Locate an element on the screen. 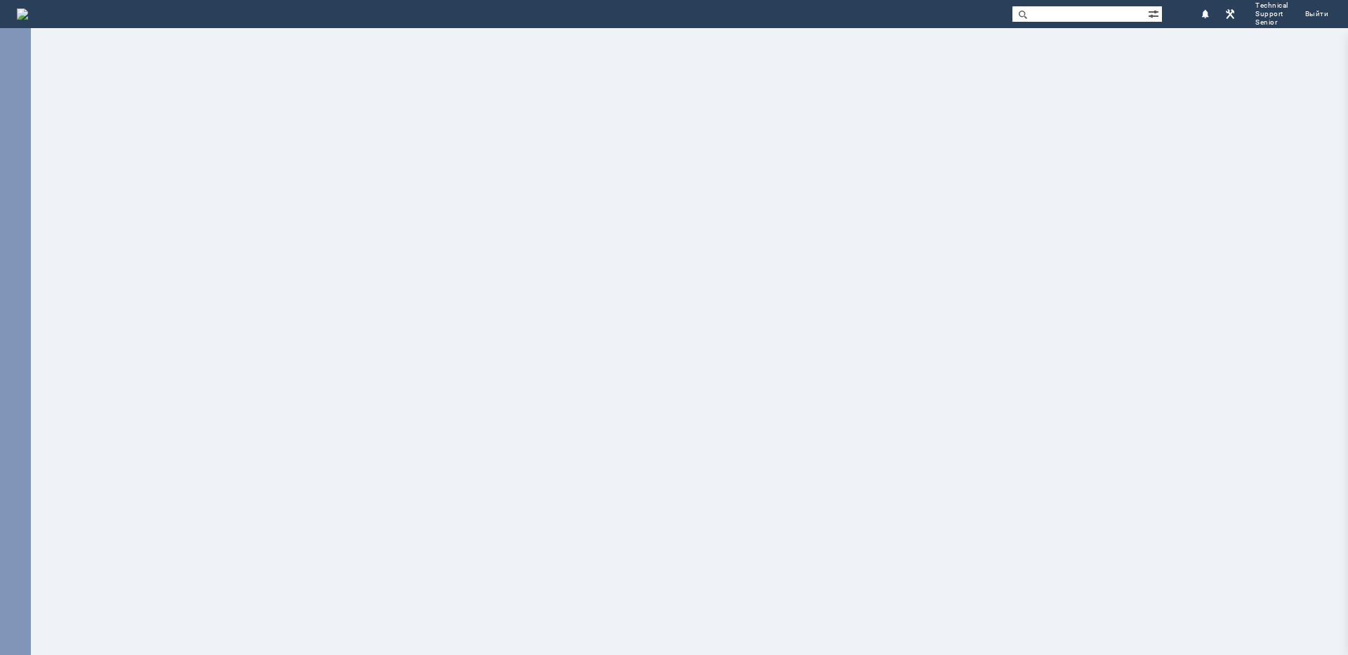 The image size is (1348, 655). a: Перейти на домашнюю страницу is located at coordinates (22, 14).